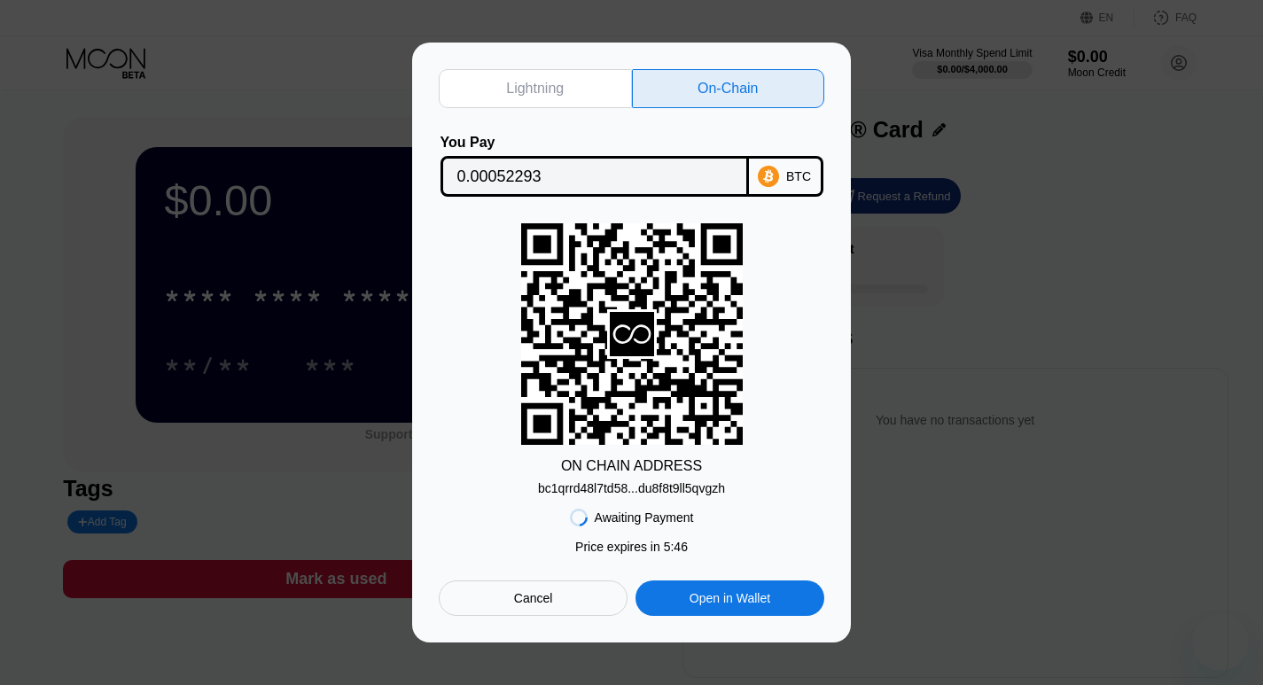  What do you see at coordinates (644, 518) in the screenshot?
I see `div: Awaiting Payment` at bounding box center [644, 518].